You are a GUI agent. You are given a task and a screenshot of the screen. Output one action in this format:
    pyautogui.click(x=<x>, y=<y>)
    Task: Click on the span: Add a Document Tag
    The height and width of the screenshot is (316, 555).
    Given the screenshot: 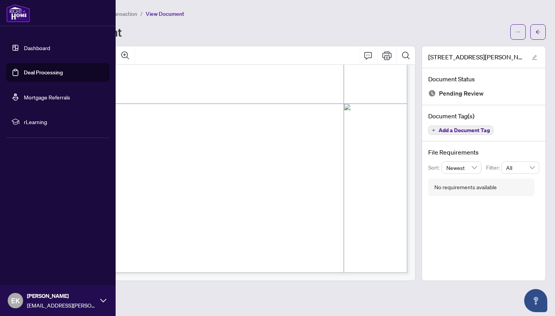 What is the action you would take?
    pyautogui.click(x=464, y=130)
    